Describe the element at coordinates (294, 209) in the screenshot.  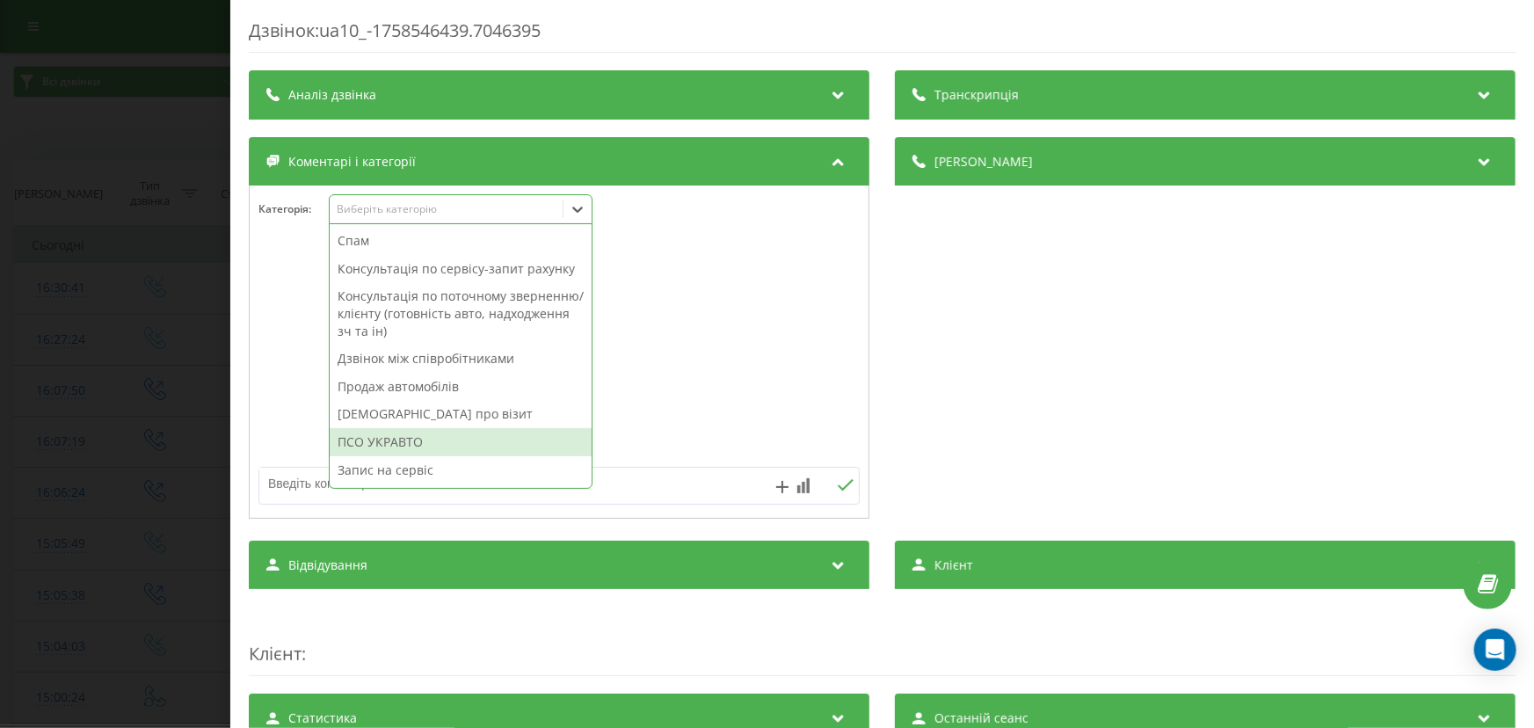
I see `h4: Категорія :` at that location.